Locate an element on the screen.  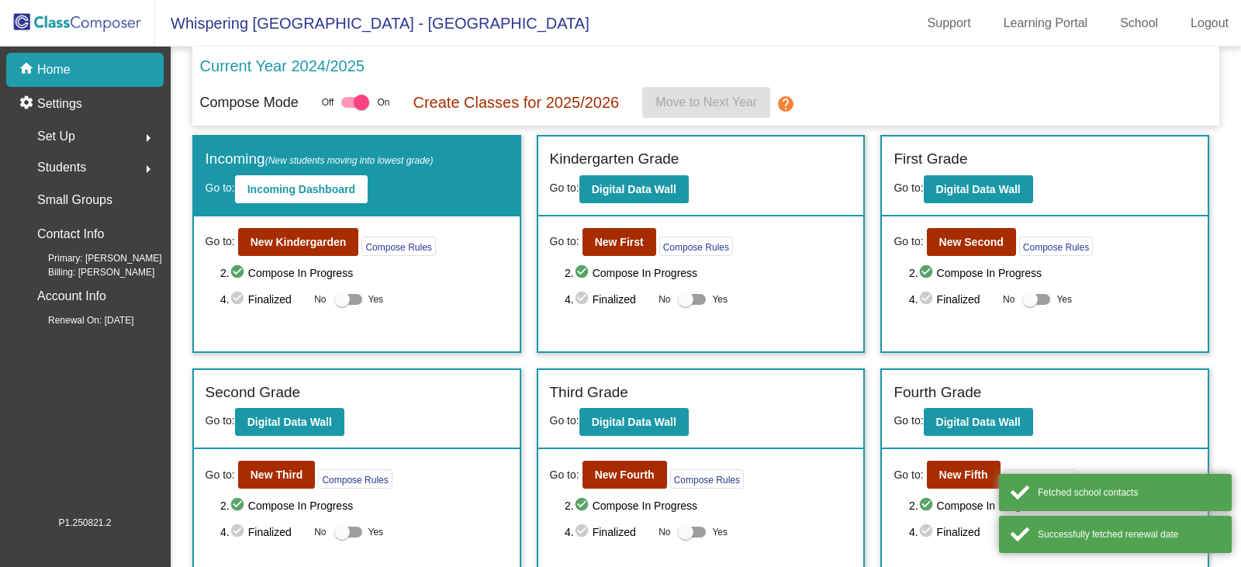
label: Incoming is located at coordinates (320, 159).